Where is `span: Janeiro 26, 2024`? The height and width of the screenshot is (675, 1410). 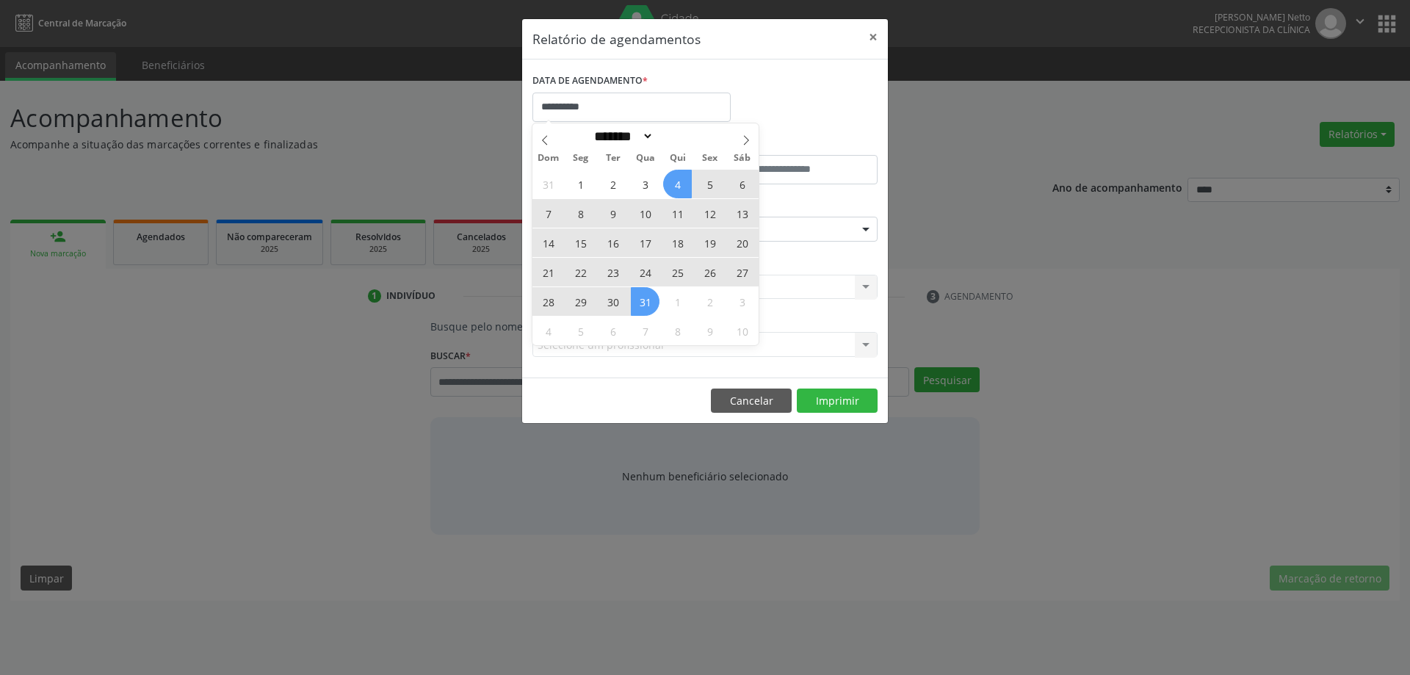
span: Janeiro 26, 2024 is located at coordinates (709, 272).